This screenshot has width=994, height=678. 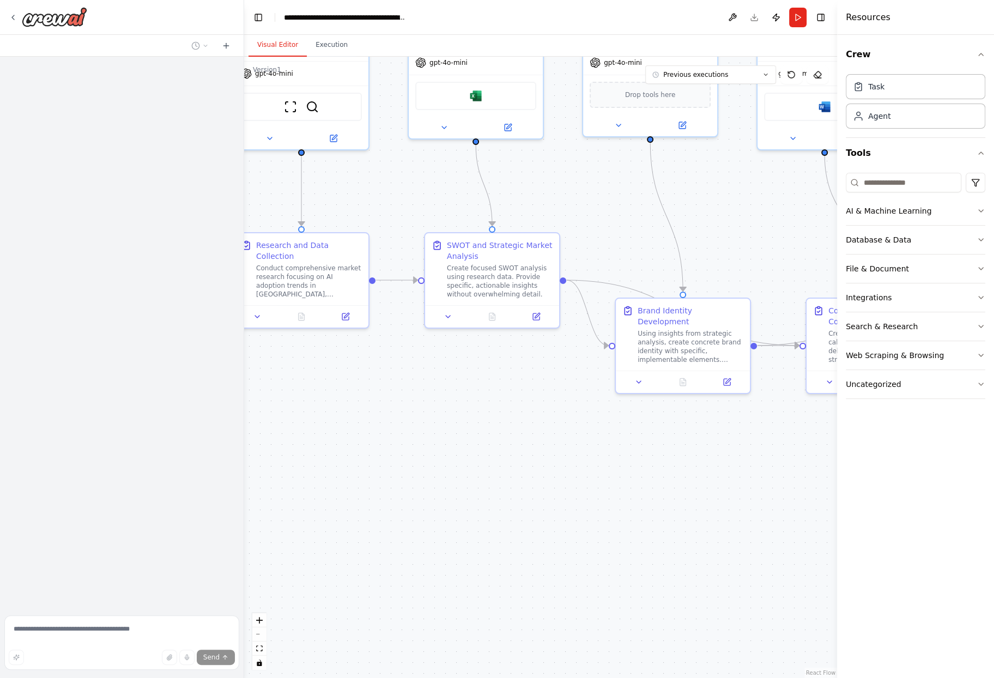 I want to click on span: Drop tools here, so click(x=650, y=95).